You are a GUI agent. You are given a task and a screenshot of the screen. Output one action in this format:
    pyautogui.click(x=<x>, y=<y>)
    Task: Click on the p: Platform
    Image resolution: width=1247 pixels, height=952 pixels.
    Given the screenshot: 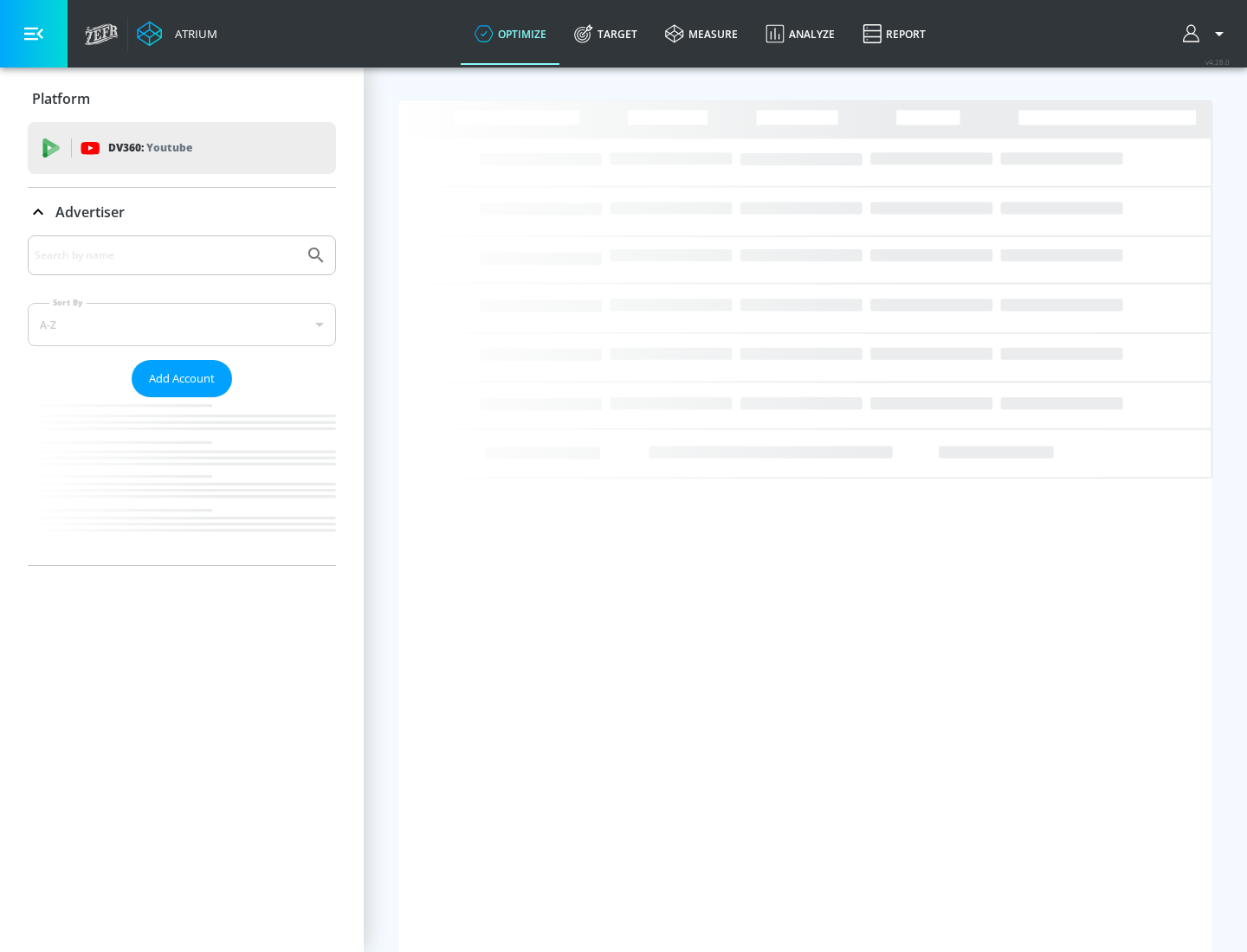 What is the action you would take?
    pyautogui.click(x=60, y=99)
    